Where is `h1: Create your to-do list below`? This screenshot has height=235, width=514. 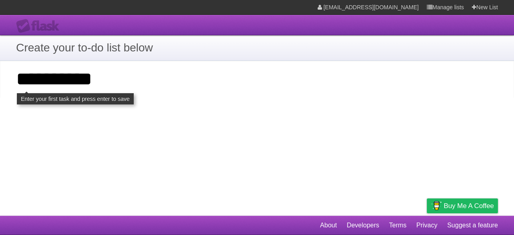 h1: Create your to-do list below is located at coordinates (257, 48).